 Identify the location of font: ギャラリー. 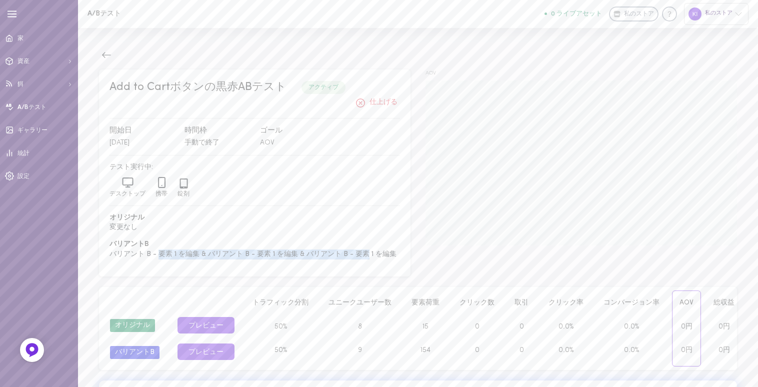
(33, 131).